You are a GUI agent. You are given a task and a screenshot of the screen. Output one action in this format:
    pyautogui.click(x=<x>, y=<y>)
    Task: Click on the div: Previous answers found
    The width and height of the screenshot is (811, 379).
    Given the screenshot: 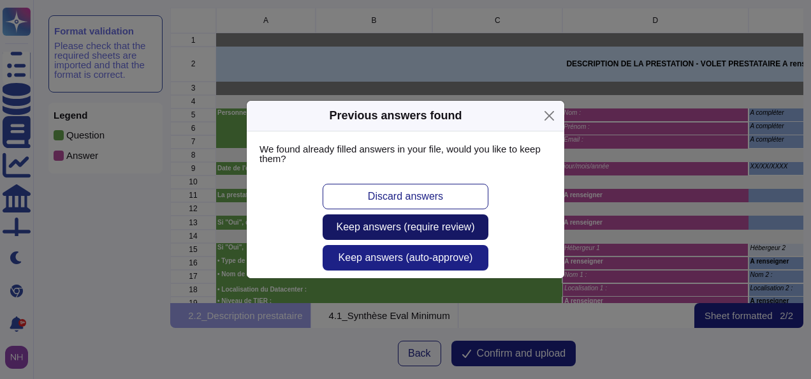 What is the action you would take?
    pyautogui.click(x=395, y=115)
    